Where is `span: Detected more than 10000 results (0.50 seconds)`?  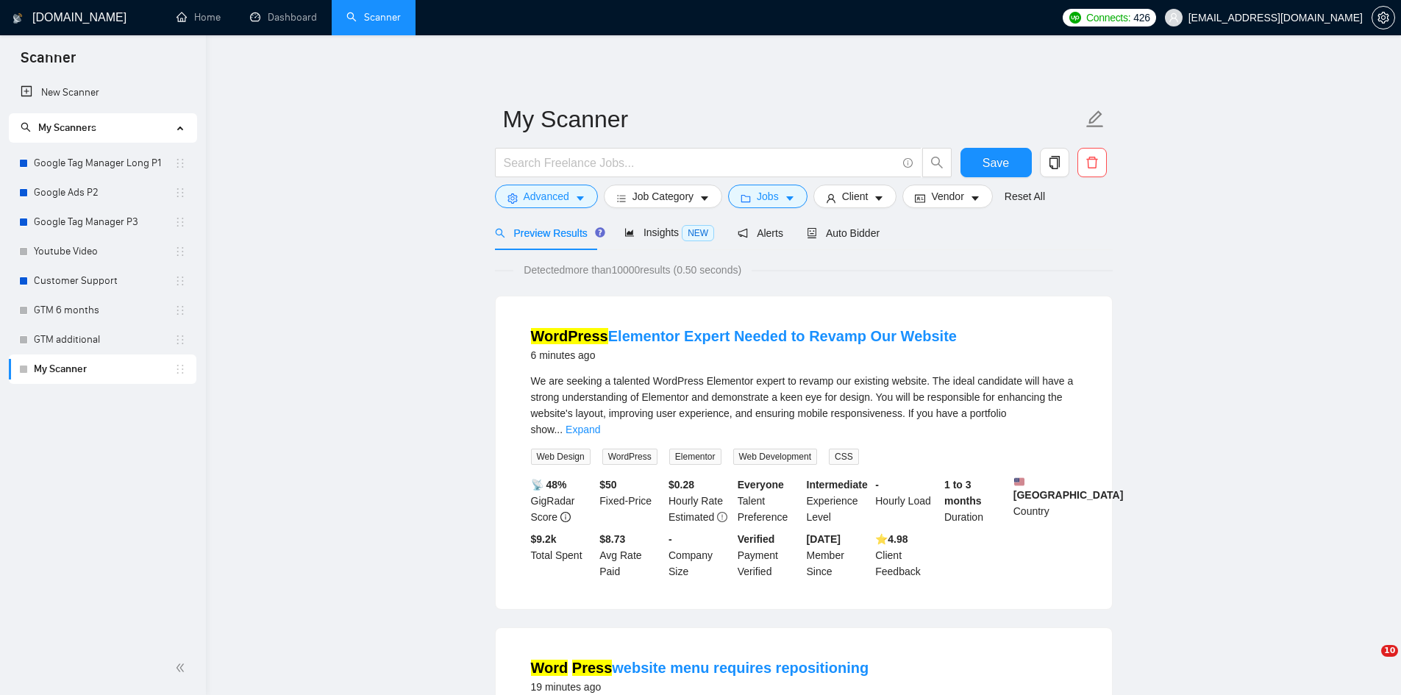 span: Detected more than 10000 results (0.50 seconds) is located at coordinates (633, 270).